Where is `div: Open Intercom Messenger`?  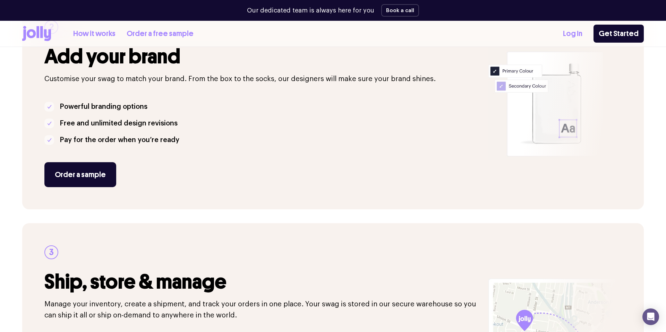 div: Open Intercom Messenger is located at coordinates (650, 317).